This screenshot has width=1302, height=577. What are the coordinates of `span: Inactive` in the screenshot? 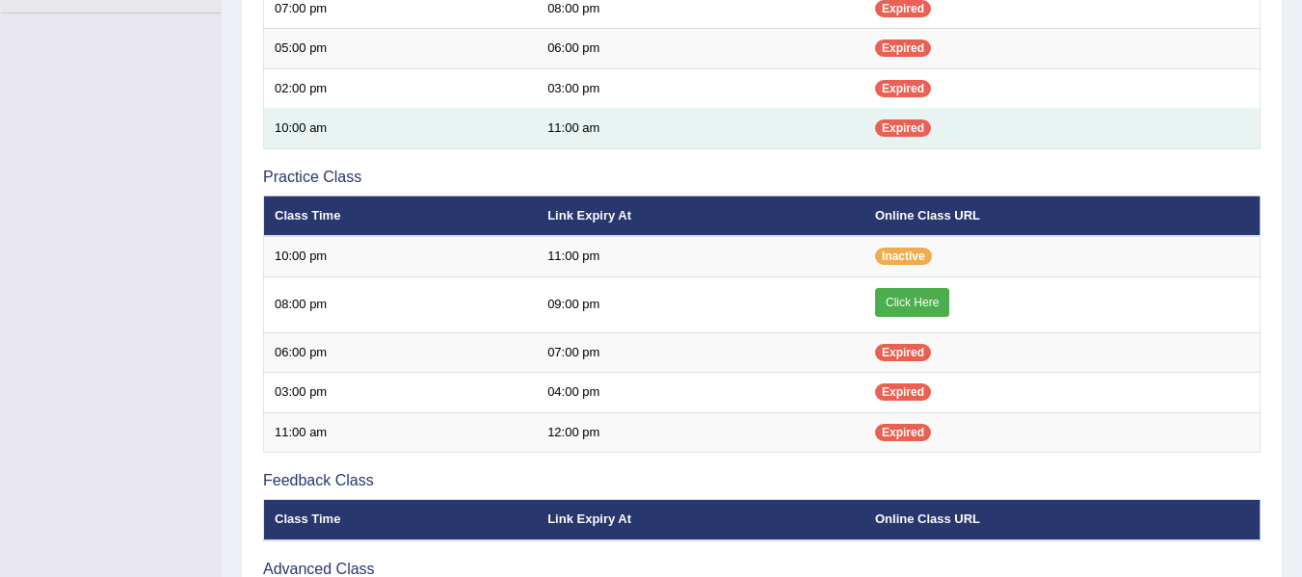 It's located at (903, 256).